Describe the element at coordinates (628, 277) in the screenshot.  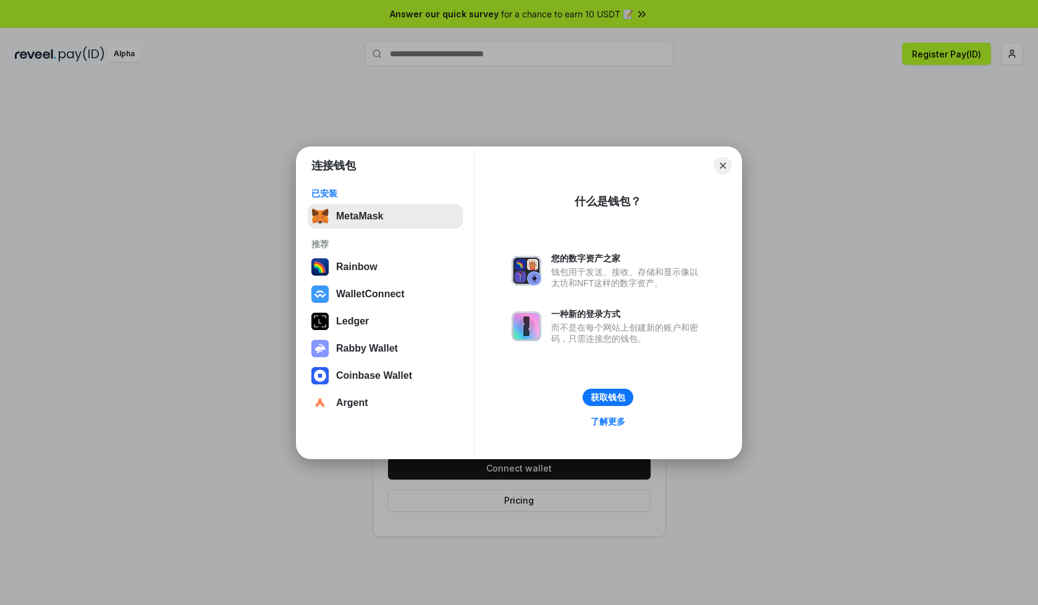
I see `div: 钱包用于发送、接收、存储和显示像以太坊和NFT这样的数字资产。` at that location.